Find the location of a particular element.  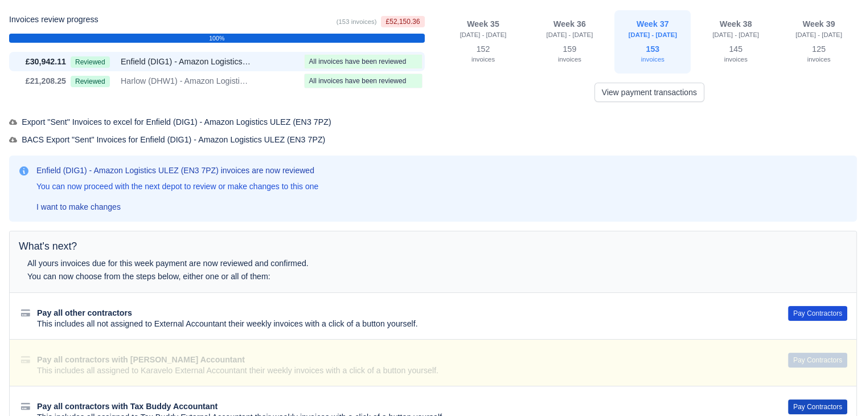

div: All yours invoices due for this week payment are now reviewed and confirmed. is located at coordinates (329, 263).